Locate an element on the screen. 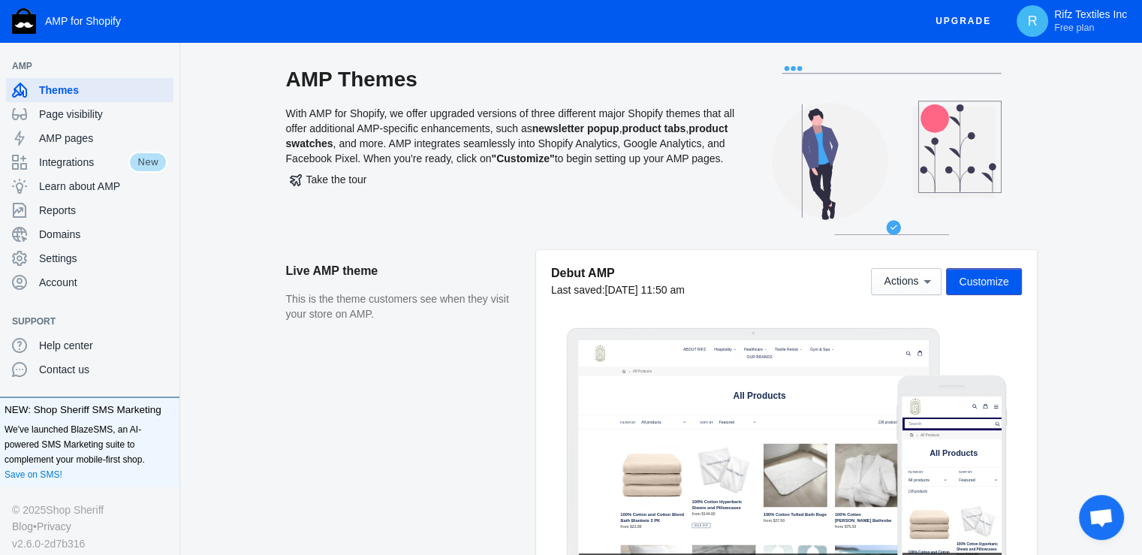  button: Menu is located at coordinates (276, 31).